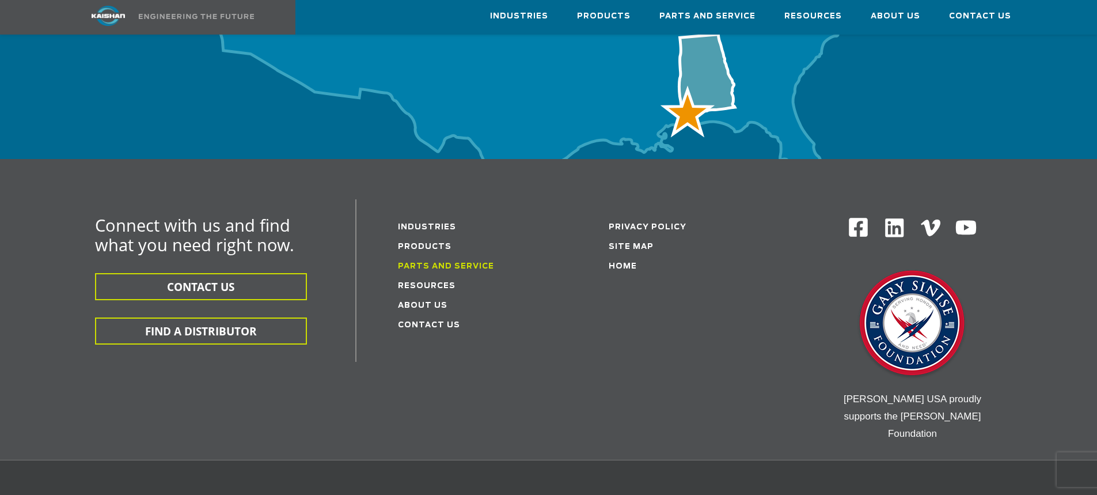 The height and width of the screenshot is (495, 1097). What do you see at coordinates (931, 228) in the screenshot?
I see `img: Vimeo` at bounding box center [931, 228].